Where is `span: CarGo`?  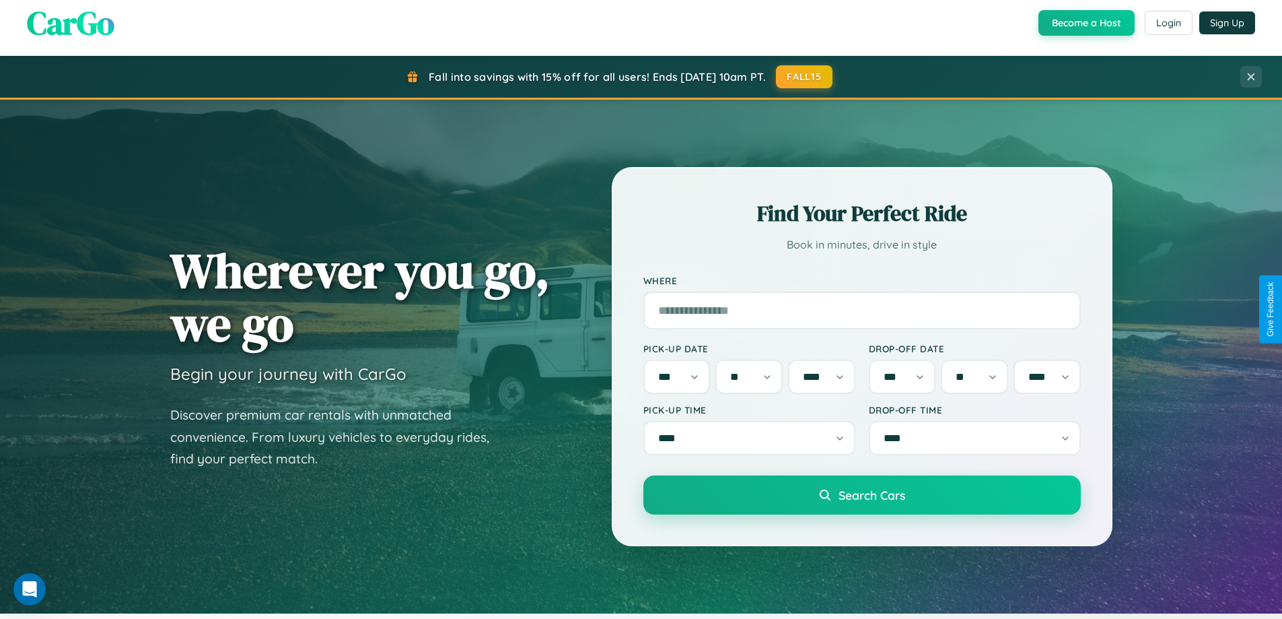 span: CarGo is located at coordinates (71, 23).